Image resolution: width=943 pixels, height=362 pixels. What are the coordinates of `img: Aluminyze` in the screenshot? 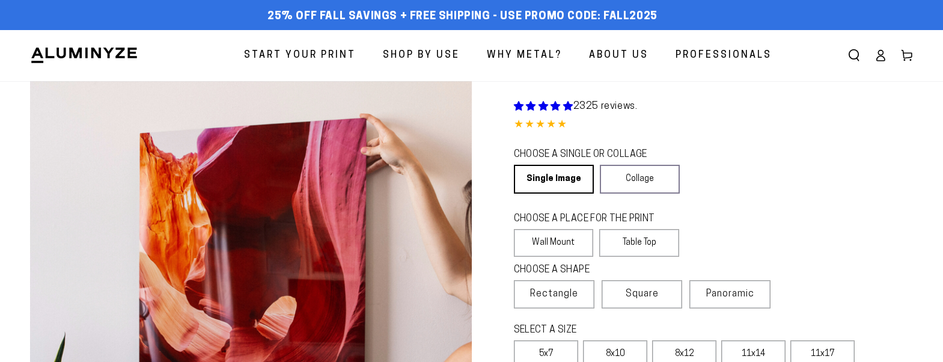 It's located at (84, 55).